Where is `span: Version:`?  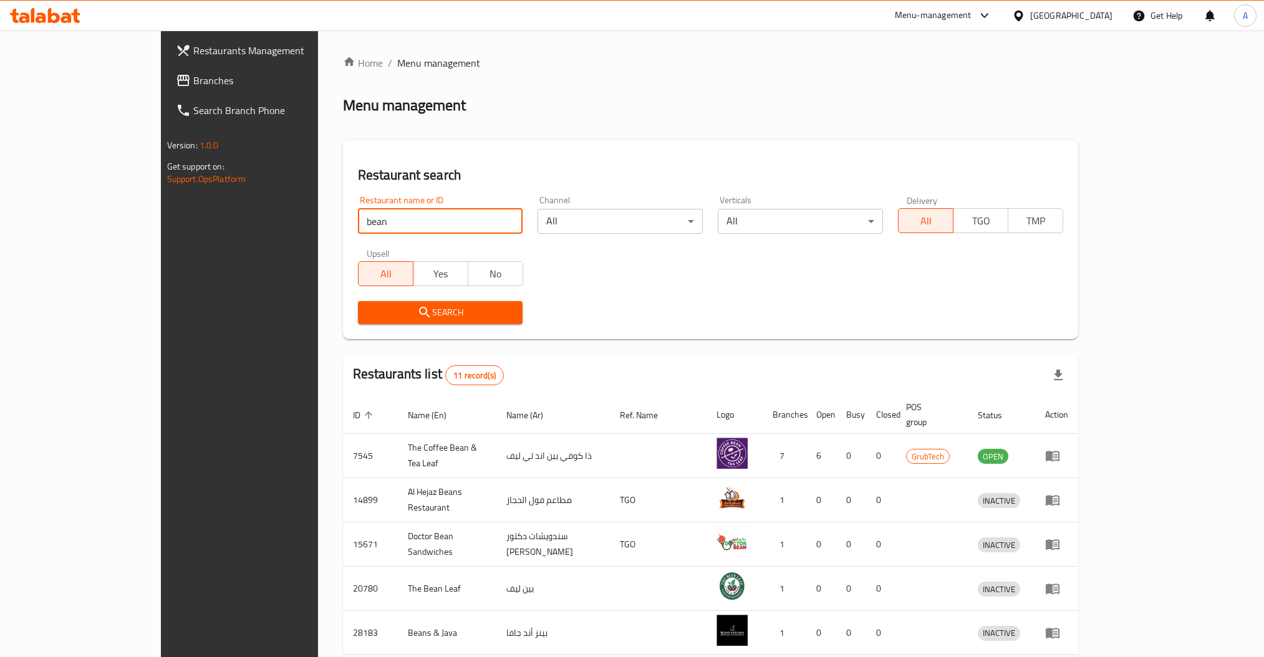 span: Version: is located at coordinates (182, 145).